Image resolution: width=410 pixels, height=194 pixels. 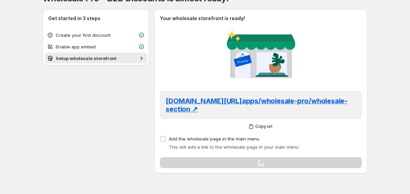 I want to click on span: Copy url, so click(x=264, y=127).